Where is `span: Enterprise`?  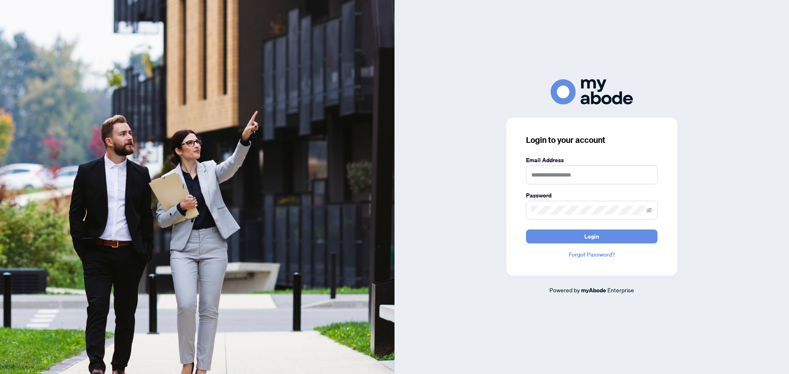
span: Enterprise is located at coordinates (620, 290).